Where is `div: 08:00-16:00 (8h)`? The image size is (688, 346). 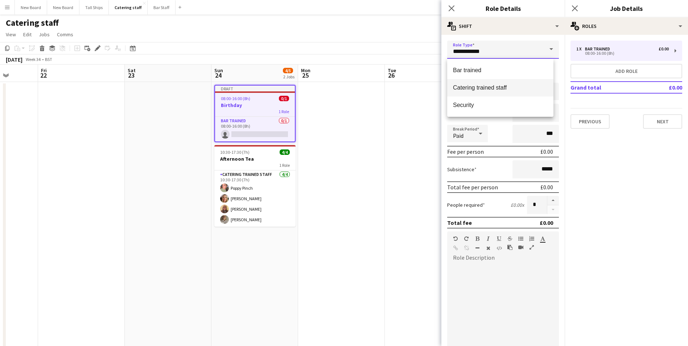 div: 08:00-16:00 (8h) is located at coordinates (622, 53).